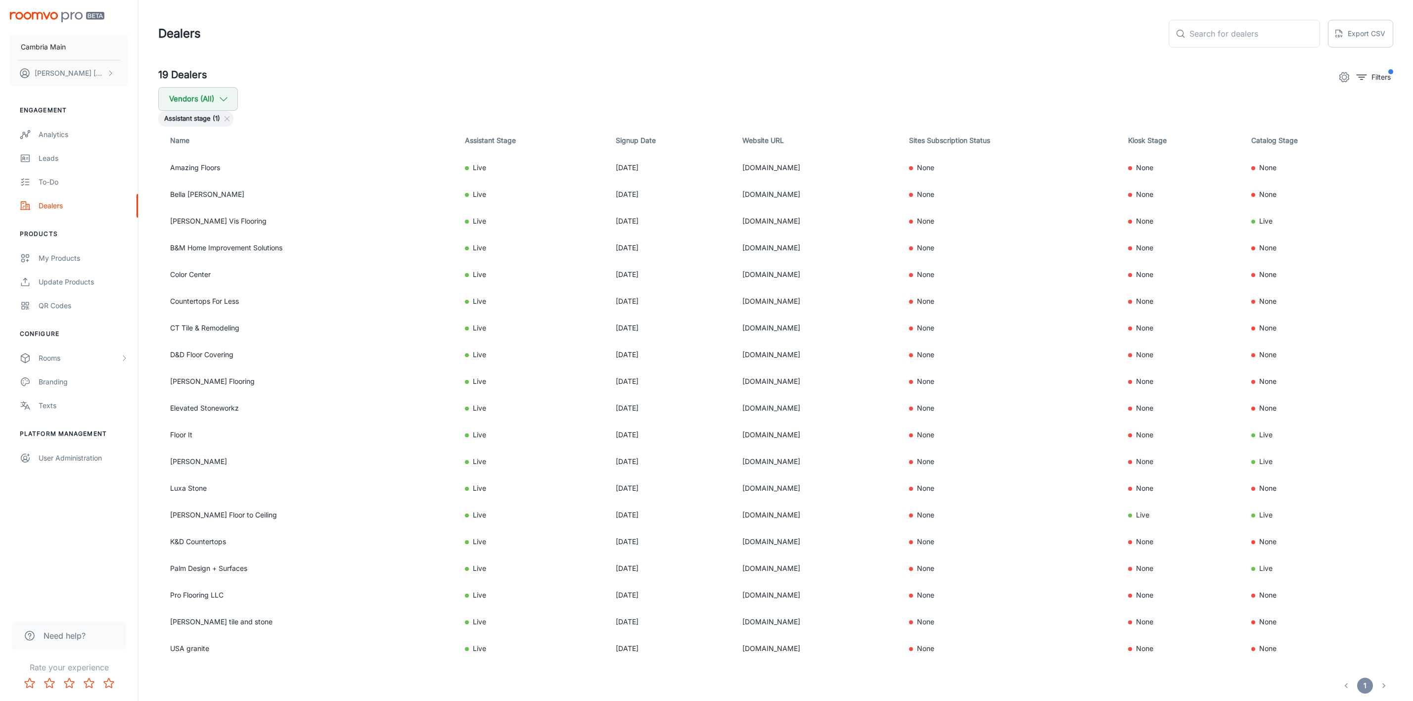  Describe the element at coordinates (83, 182) in the screenshot. I see `div: To-do` at that location.